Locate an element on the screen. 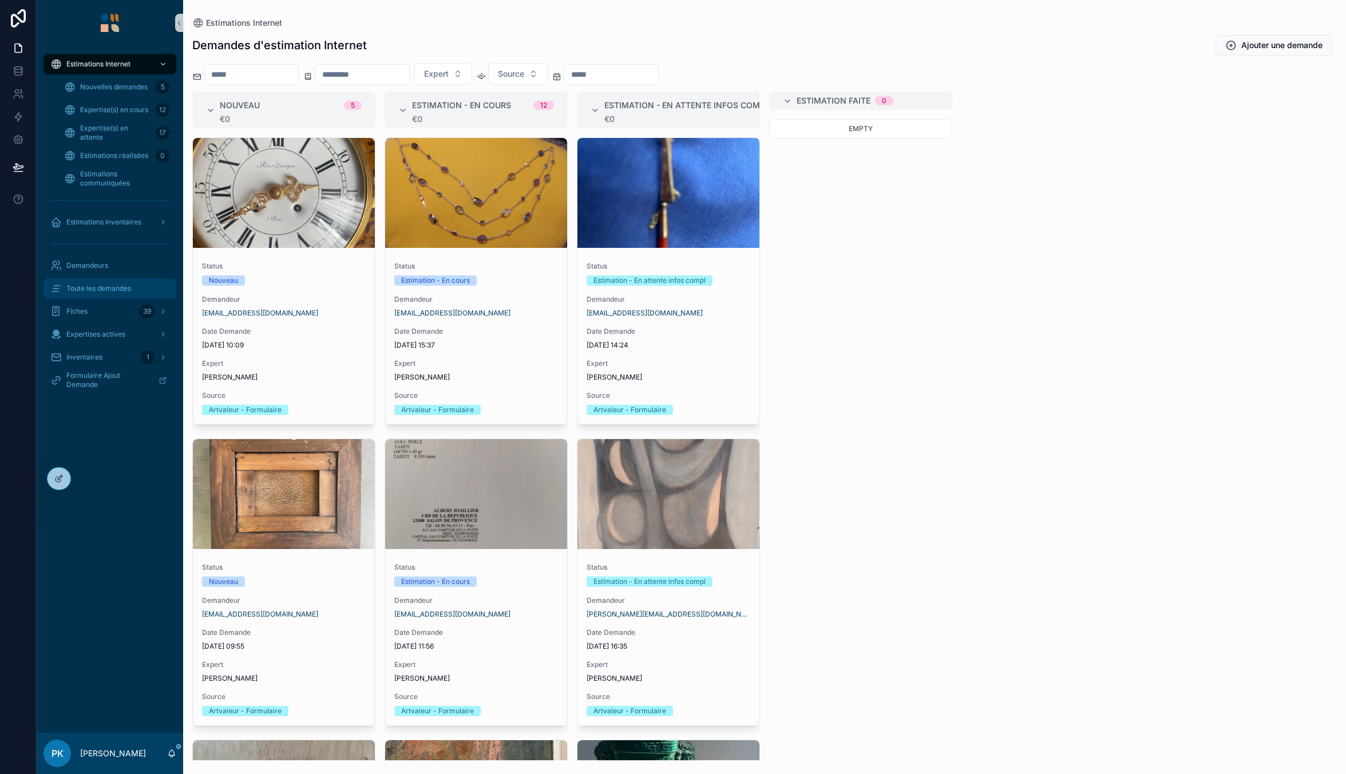  div: 20250903_153538.jpg is located at coordinates (476, 193).